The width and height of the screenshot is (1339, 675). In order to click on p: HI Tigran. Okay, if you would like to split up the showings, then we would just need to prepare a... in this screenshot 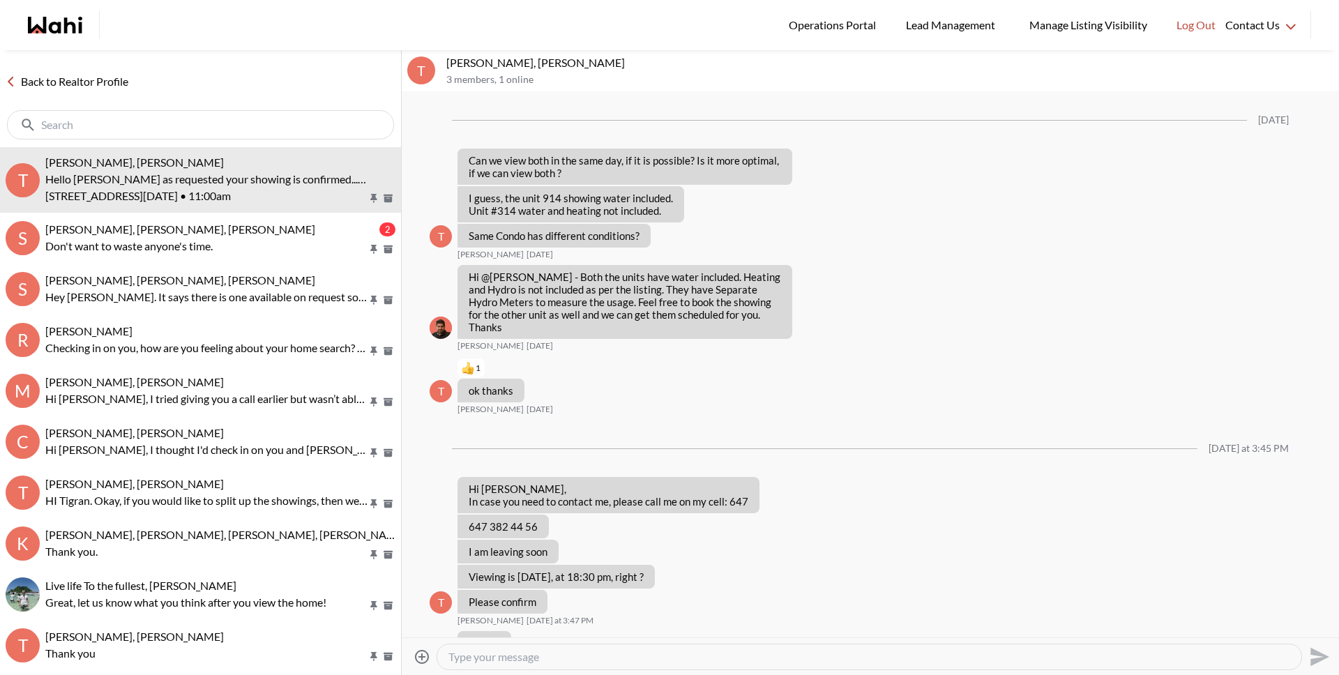, I will do `click(206, 501)`.